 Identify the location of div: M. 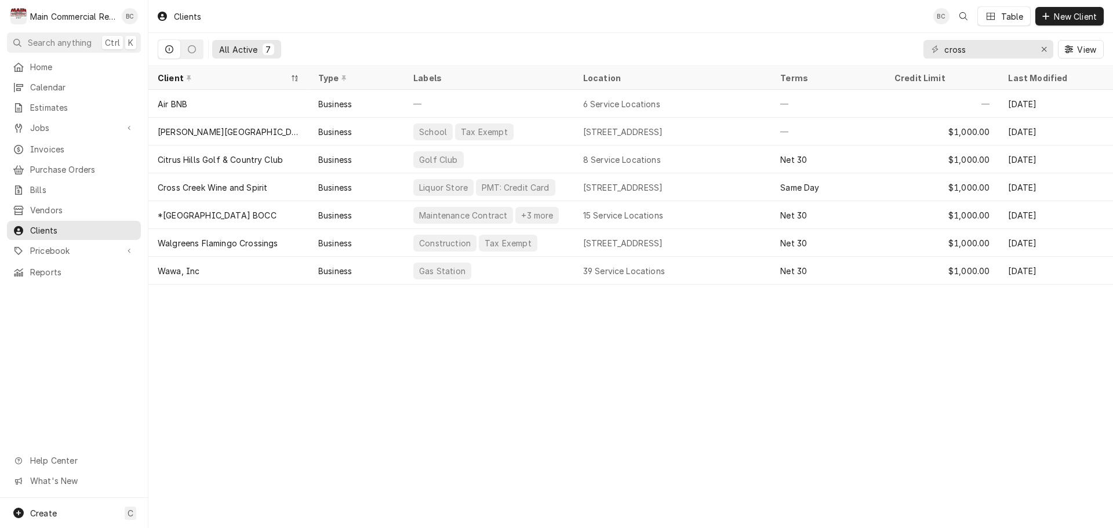
(19, 16).